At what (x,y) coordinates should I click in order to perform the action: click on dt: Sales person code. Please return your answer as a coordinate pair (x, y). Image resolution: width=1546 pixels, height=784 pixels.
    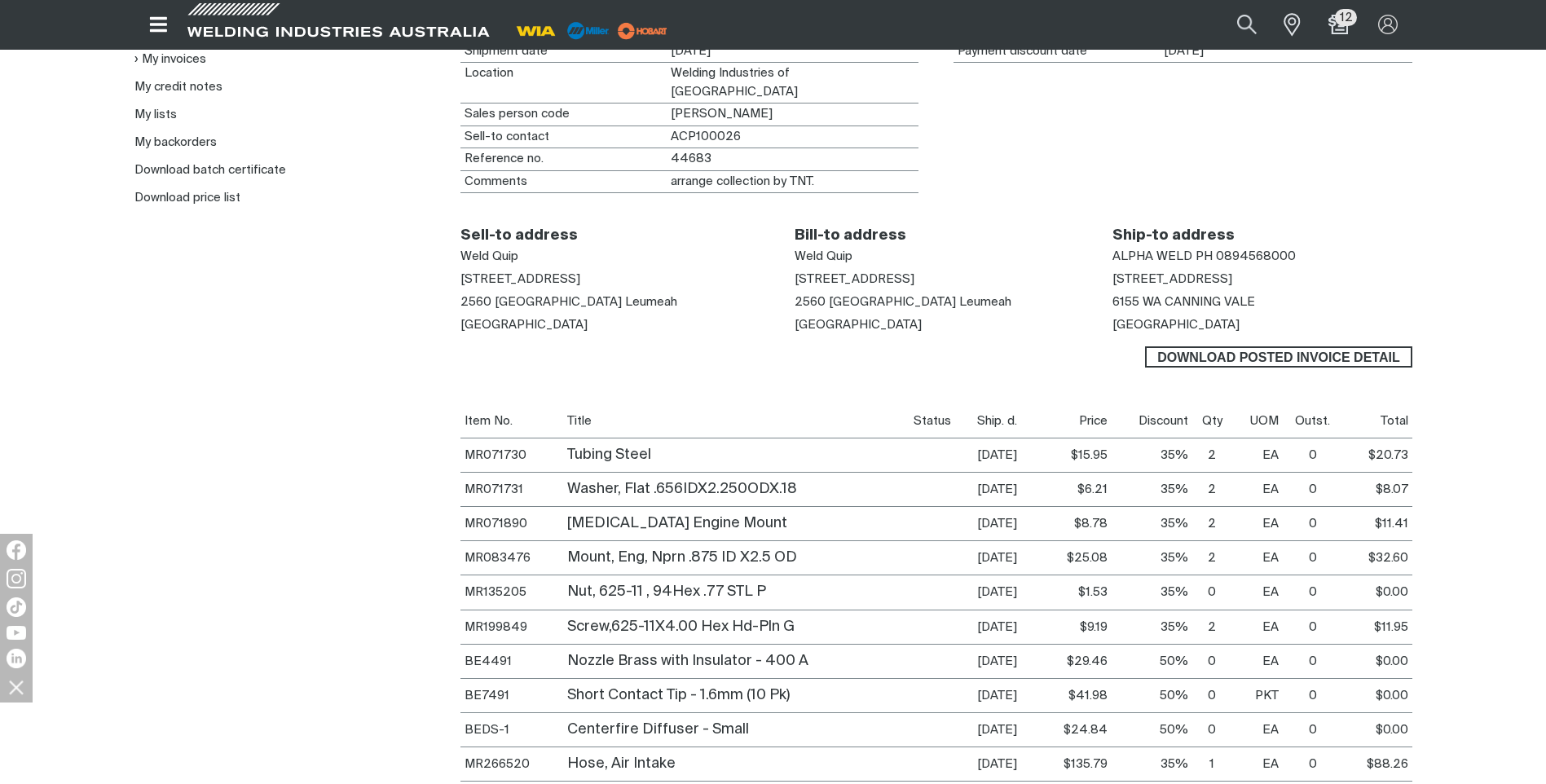
    Looking at the image, I should click on (564, 114).